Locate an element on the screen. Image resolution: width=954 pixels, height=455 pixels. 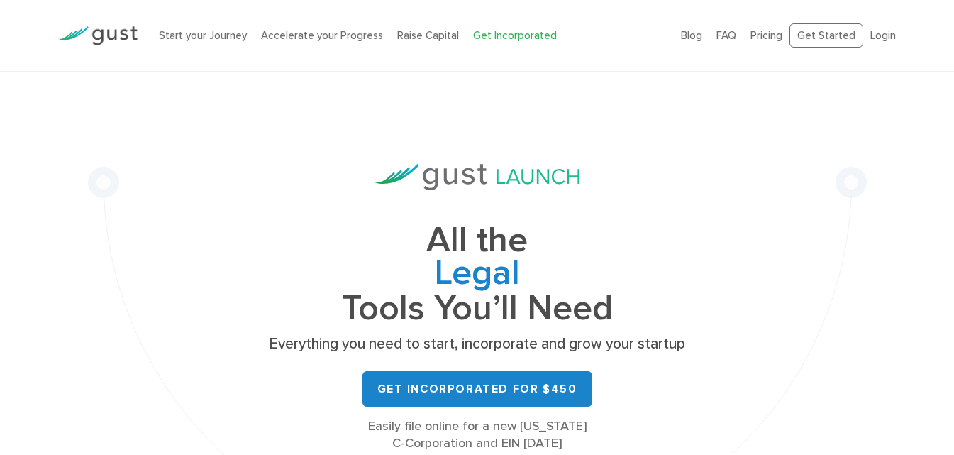
a: Blog is located at coordinates (692, 35).